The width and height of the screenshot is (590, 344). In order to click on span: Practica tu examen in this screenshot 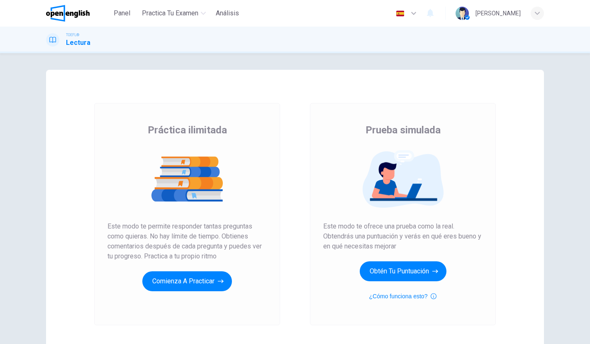, I will do `click(170, 13)`.